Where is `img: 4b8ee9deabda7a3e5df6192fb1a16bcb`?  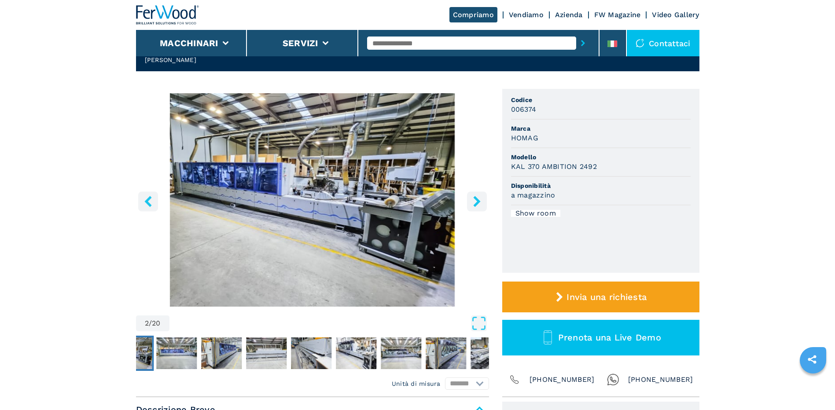
img: 4b8ee9deabda7a3e5df6192fb1a16bcb is located at coordinates (177, 354).